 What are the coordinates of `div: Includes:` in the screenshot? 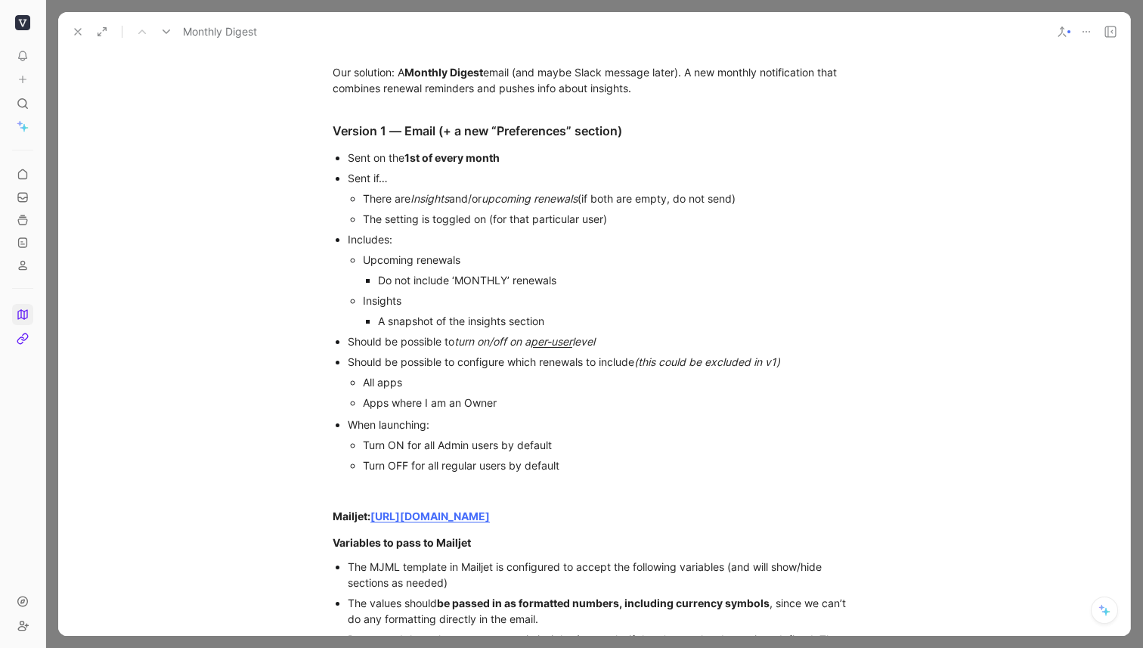 It's located at (602, 239).